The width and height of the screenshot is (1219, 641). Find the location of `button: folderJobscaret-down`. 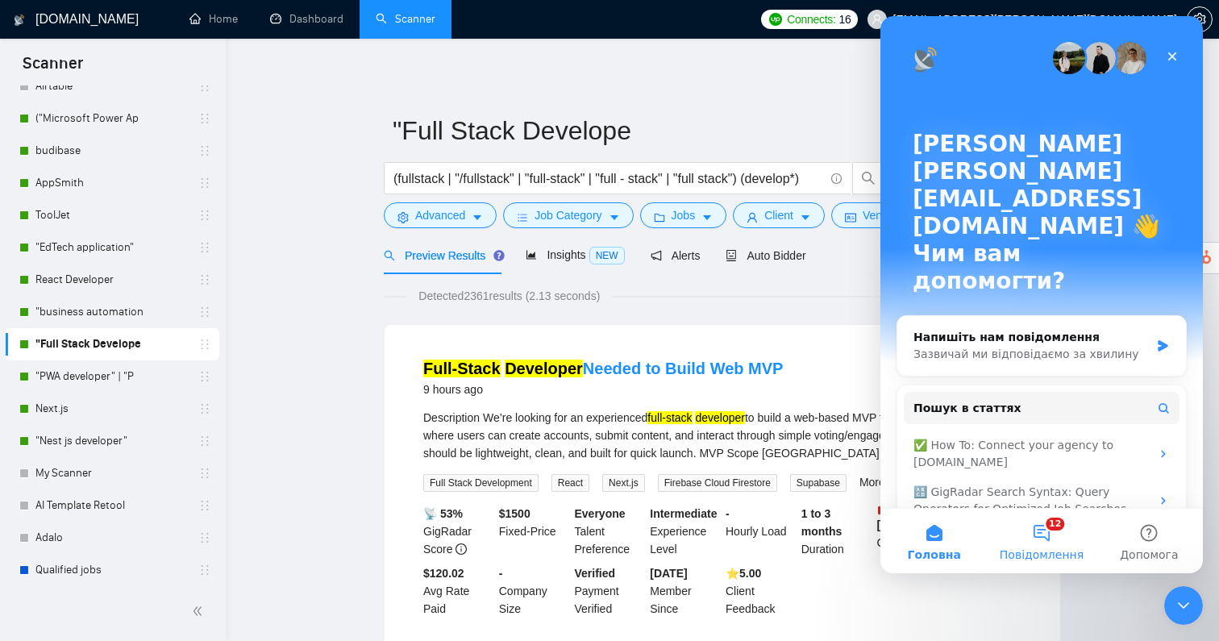

button: folderJobscaret-down is located at coordinates (684, 215).